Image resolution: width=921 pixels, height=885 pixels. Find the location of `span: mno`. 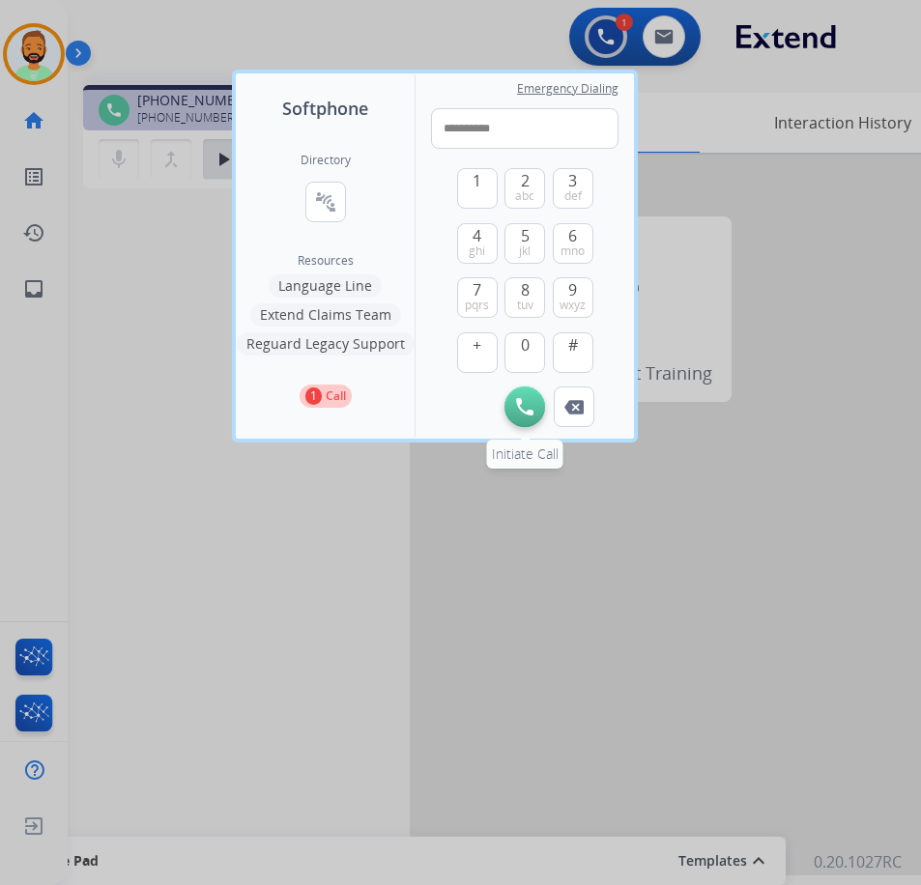

span: mno is located at coordinates (572, 251).